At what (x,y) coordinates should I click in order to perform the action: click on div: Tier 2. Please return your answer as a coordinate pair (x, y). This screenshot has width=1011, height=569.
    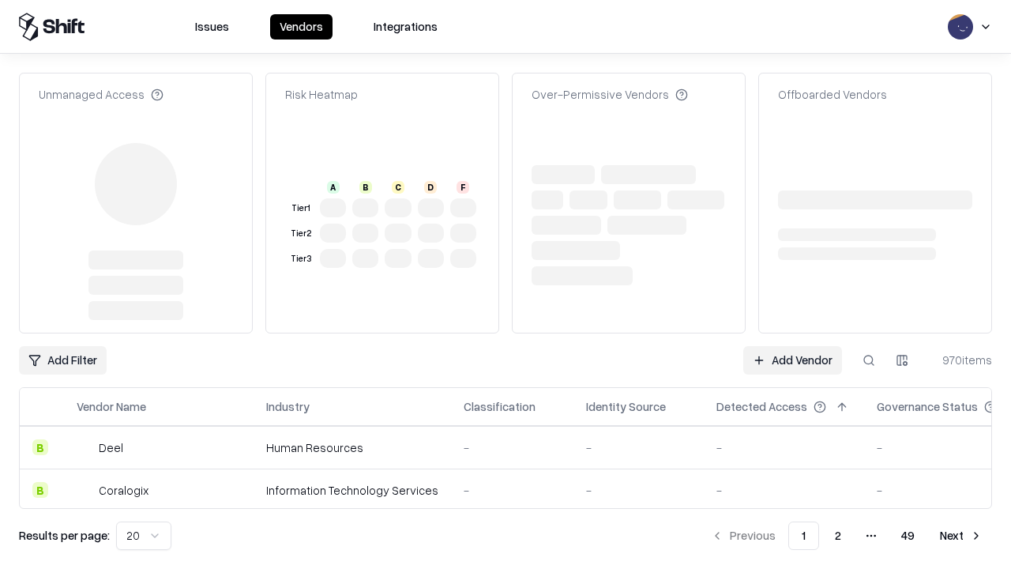
    Looking at the image, I should click on (301, 233).